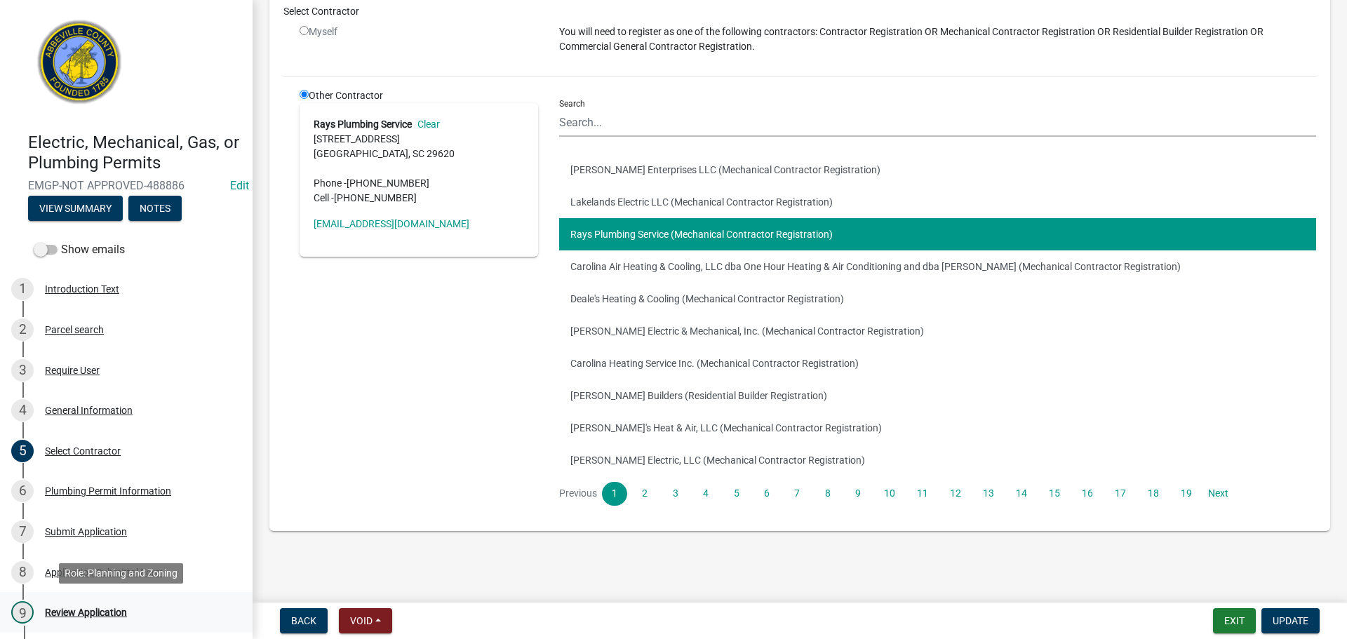 The height and width of the screenshot is (639, 1347). What do you see at coordinates (22, 612) in the screenshot?
I see `div: 9` at bounding box center [22, 612].